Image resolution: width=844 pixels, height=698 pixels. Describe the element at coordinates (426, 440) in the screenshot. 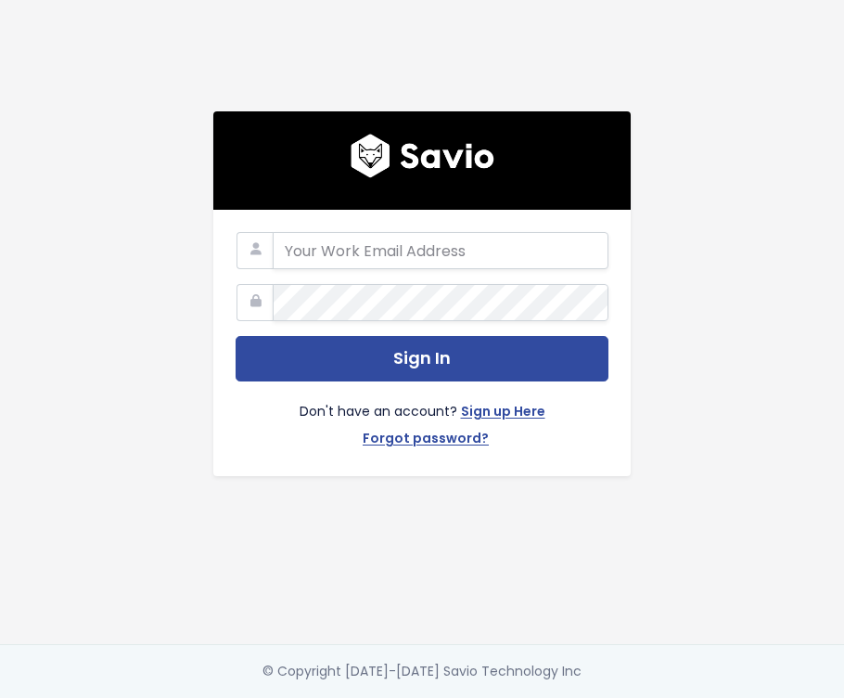

I see `a: Forgot password?` at that location.